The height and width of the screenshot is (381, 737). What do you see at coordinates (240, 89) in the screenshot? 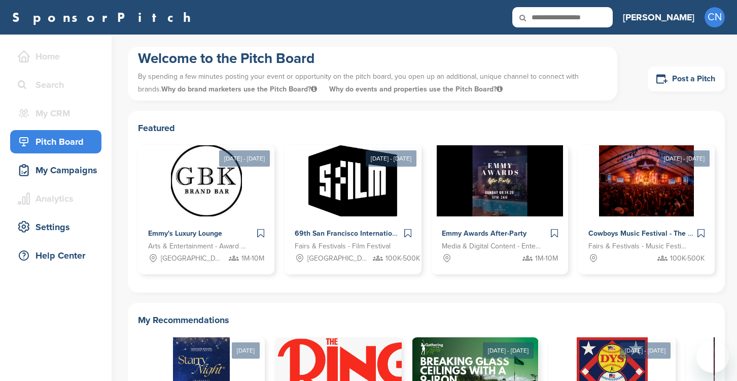
I see `span: Why do brand marketers use the Pitch Board?` at bounding box center [240, 89].